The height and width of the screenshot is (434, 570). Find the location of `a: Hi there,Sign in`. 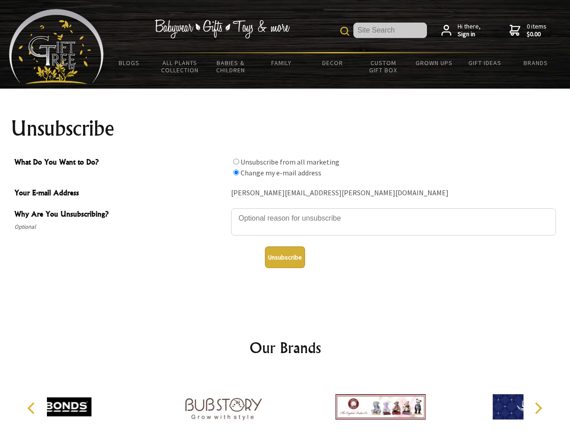

a: Hi there,Sign in is located at coordinates (461, 30).